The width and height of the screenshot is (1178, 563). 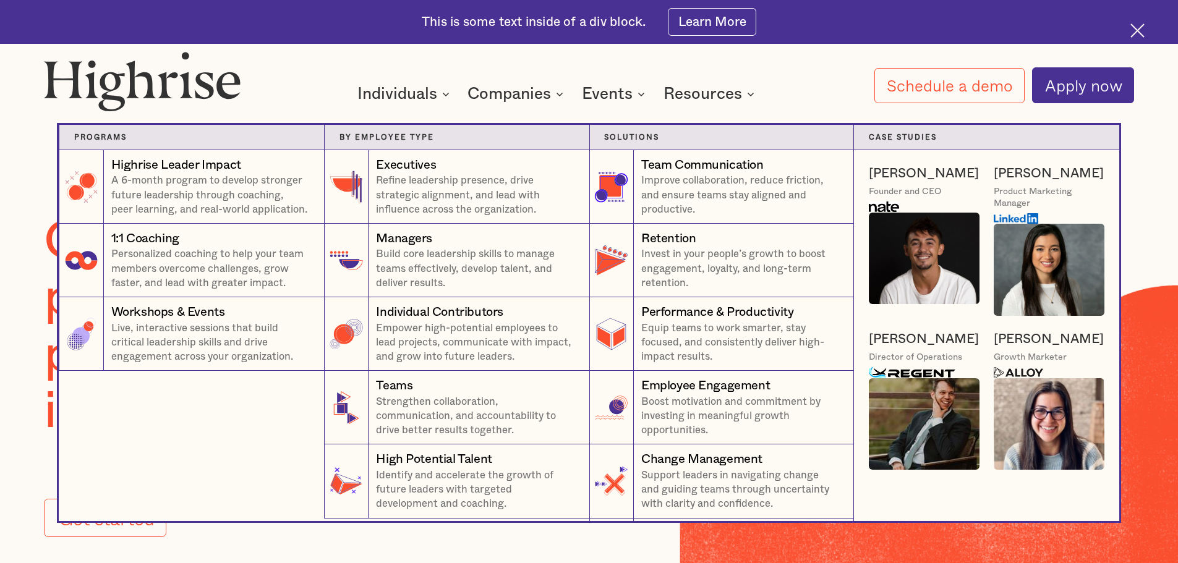 I want to click on div: Executives, so click(x=406, y=165).